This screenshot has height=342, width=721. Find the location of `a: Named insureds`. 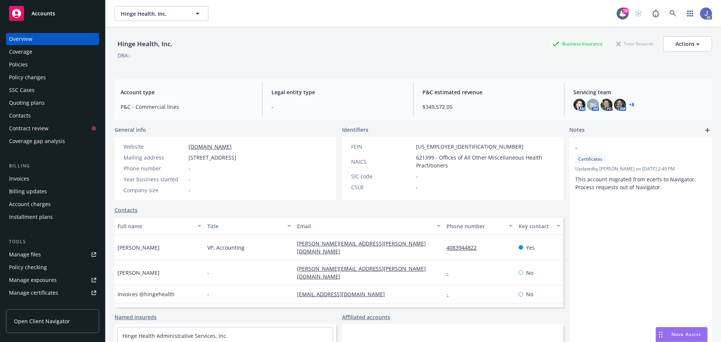

a: Named insureds is located at coordinates (136, 317).